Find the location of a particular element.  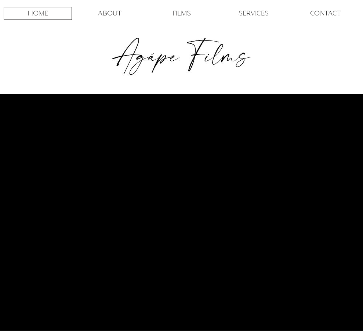

a: FILMS is located at coordinates (182, 13).